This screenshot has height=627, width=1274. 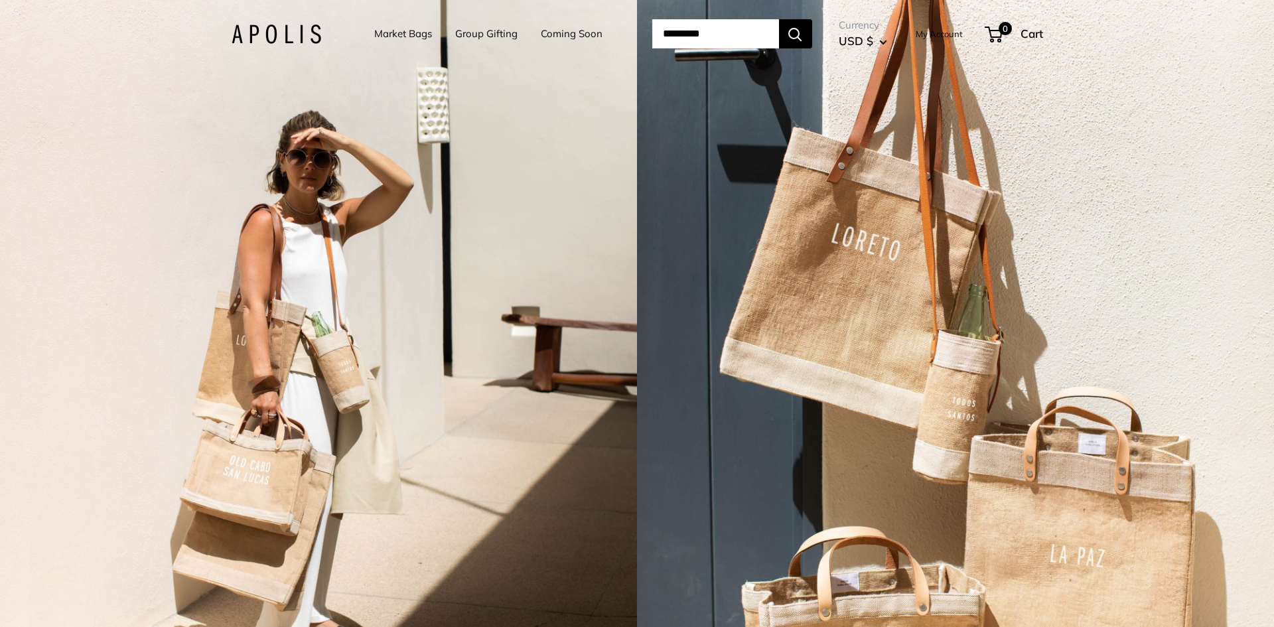 What do you see at coordinates (863, 25) in the screenshot?
I see `span: Currency` at bounding box center [863, 25].